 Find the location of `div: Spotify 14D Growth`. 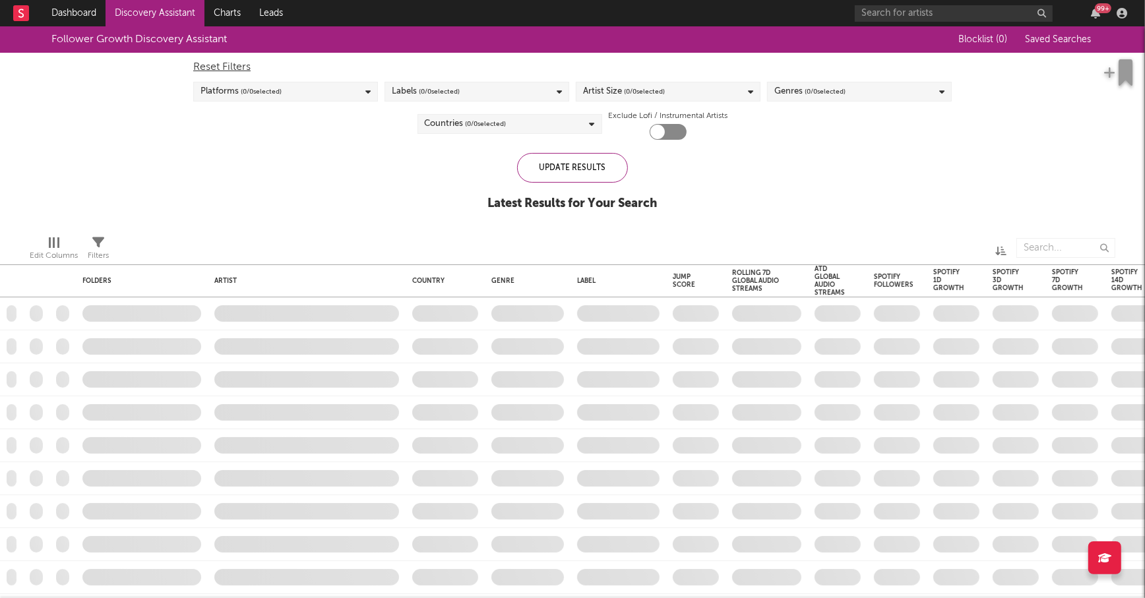

div: Spotify 14D Growth is located at coordinates (1126, 280).